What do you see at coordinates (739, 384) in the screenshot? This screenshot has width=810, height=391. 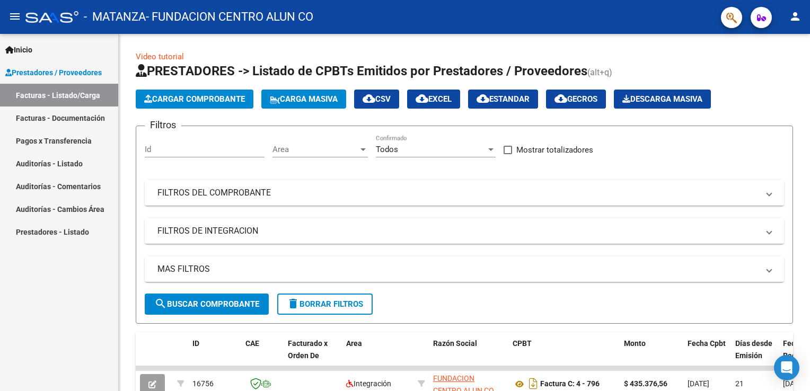 I see `span: 21` at bounding box center [739, 384].